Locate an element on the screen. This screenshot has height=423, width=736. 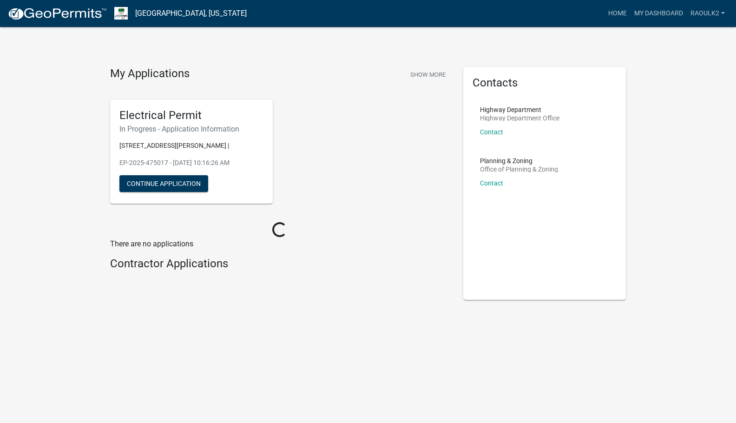
h5: Electrical Permit is located at coordinates (191, 115).